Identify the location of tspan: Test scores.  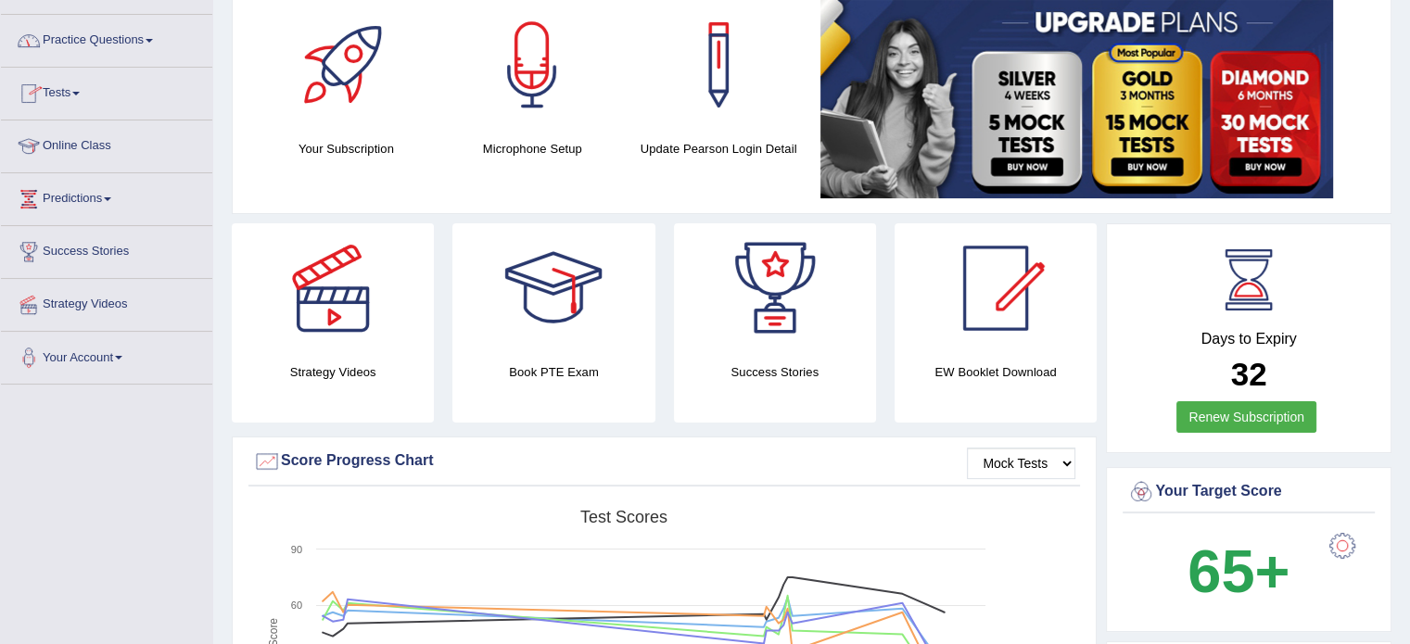
(624, 517).